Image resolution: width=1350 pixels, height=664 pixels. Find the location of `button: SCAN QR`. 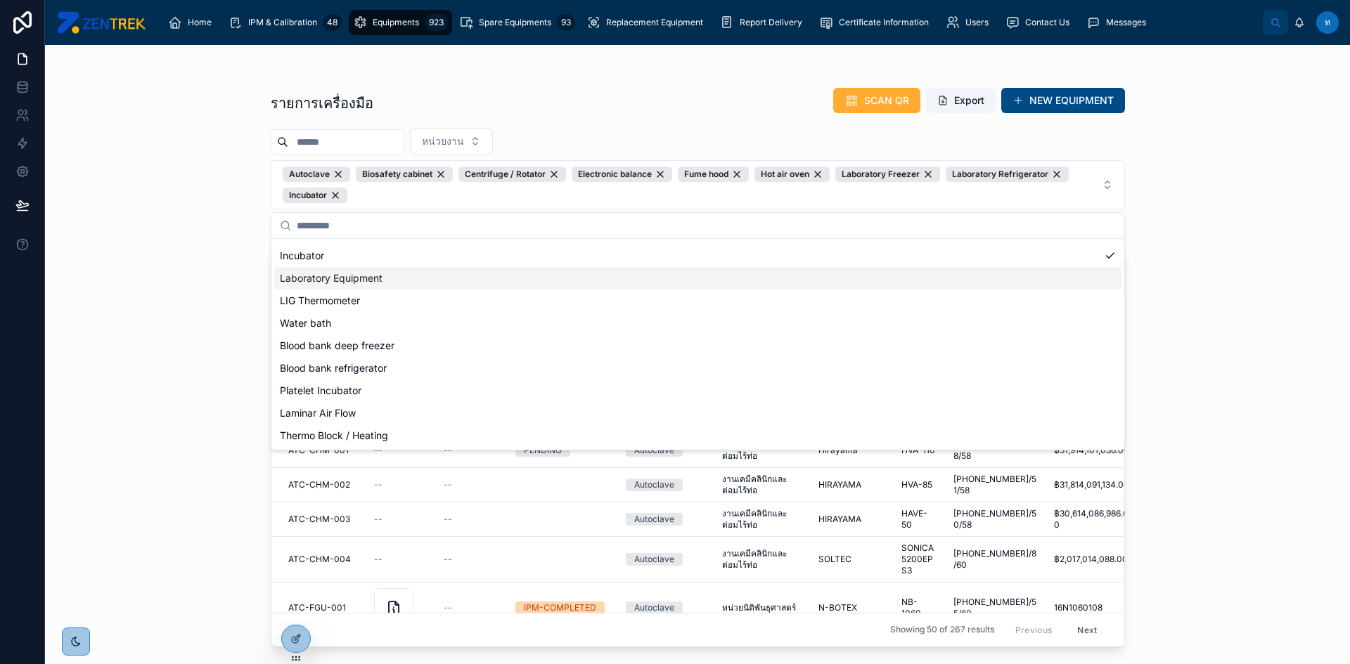

button: SCAN QR is located at coordinates (877, 101).